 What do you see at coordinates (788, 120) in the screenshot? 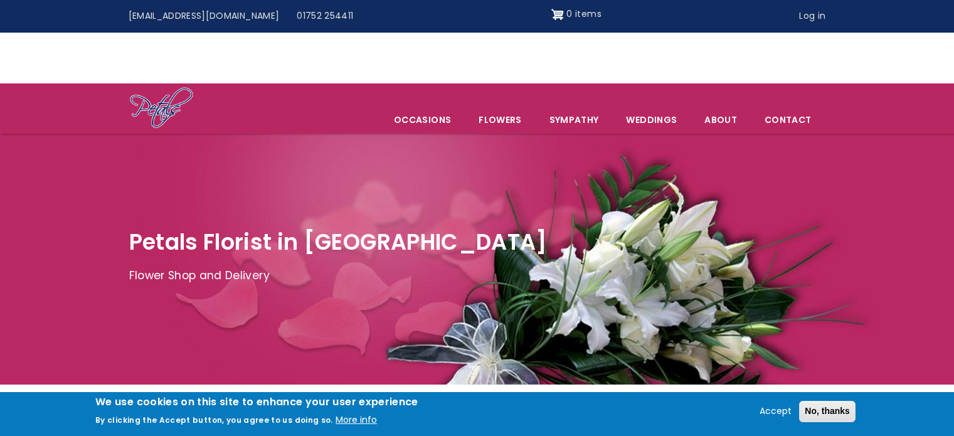
I see `a: Contact` at bounding box center [788, 120].